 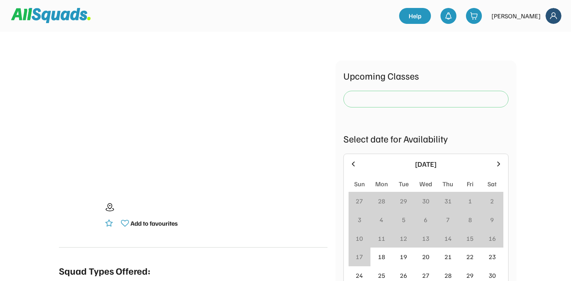 What do you see at coordinates (474, 16) in the screenshot?
I see `img: shopping-cart-01%20%281%29.svg` at bounding box center [474, 16].